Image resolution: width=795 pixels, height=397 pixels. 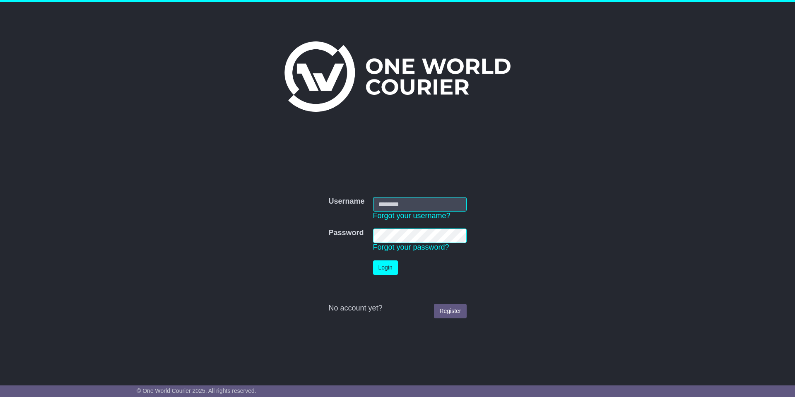 I want to click on label: Password, so click(x=346, y=233).